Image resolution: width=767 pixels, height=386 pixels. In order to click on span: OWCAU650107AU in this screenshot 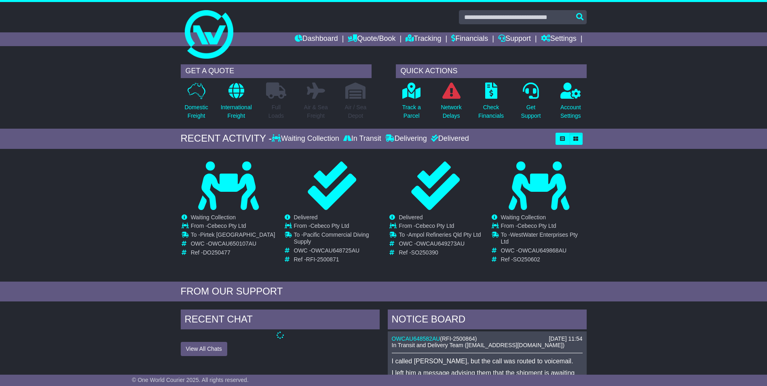, I will do `click(232, 243)`.